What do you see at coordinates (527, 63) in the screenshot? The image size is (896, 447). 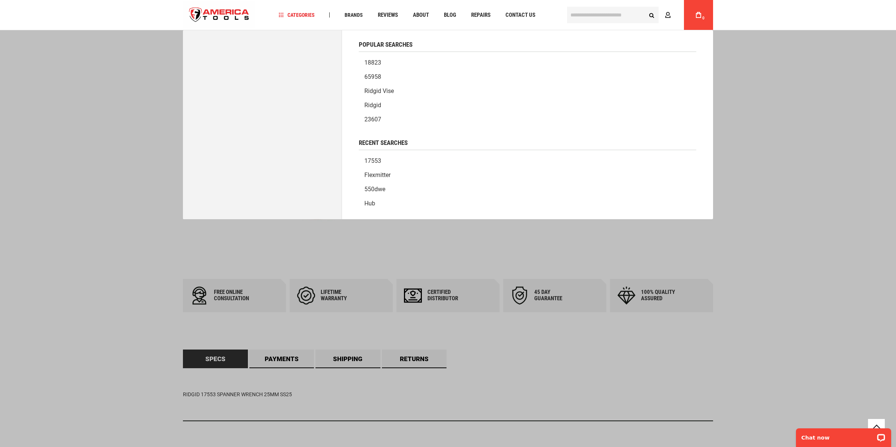 I see `a: 18823` at bounding box center [527, 63].